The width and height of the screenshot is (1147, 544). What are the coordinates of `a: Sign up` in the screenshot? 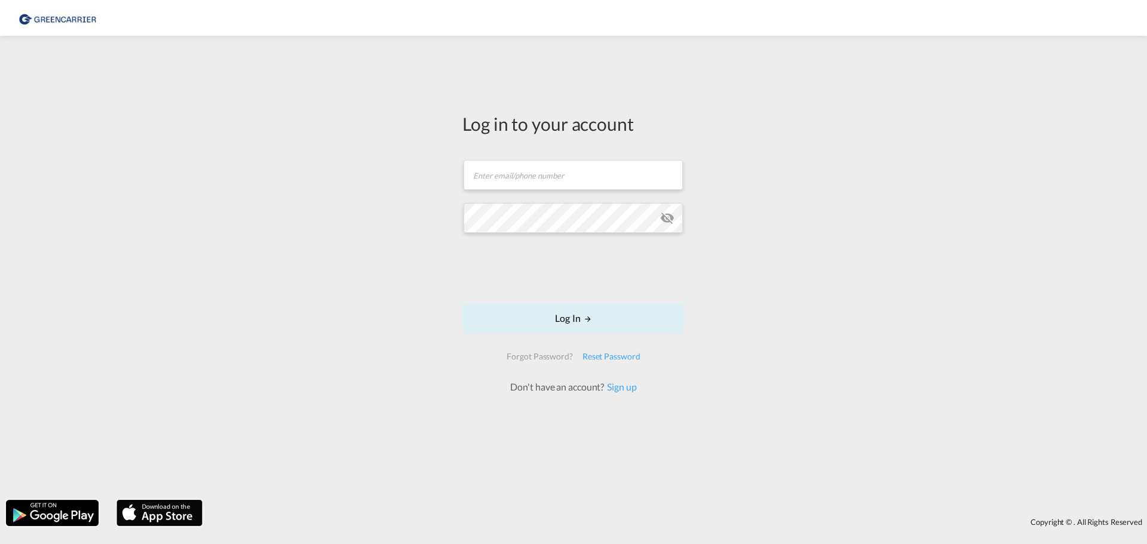 It's located at (620, 386).